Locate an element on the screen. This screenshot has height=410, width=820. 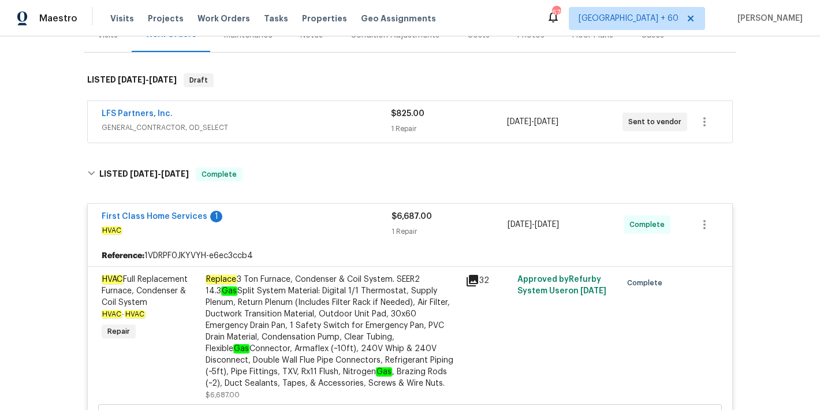
div: 1VDRPF0JKYVYH-e6ec3ccb4 is located at coordinates (410, 256).